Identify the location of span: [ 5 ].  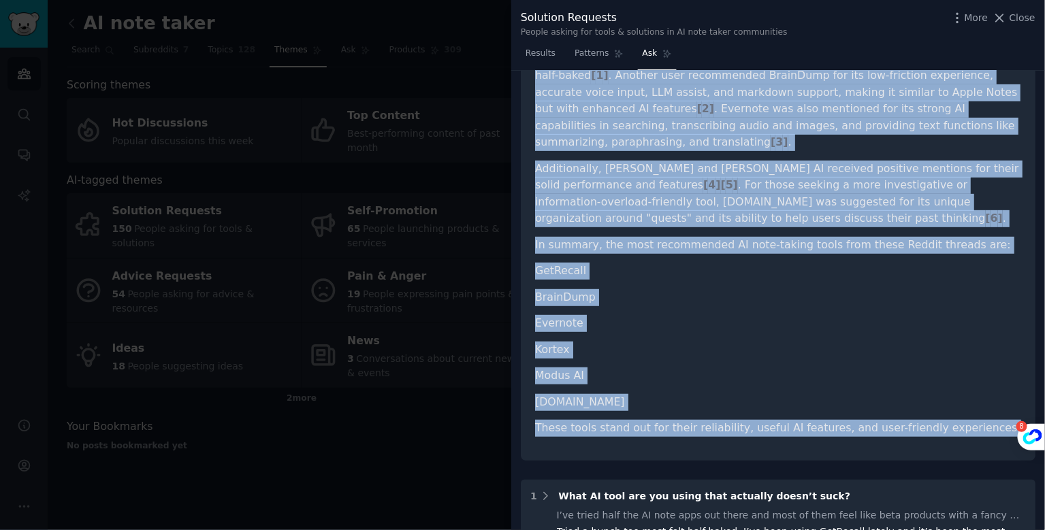
(729, 184).